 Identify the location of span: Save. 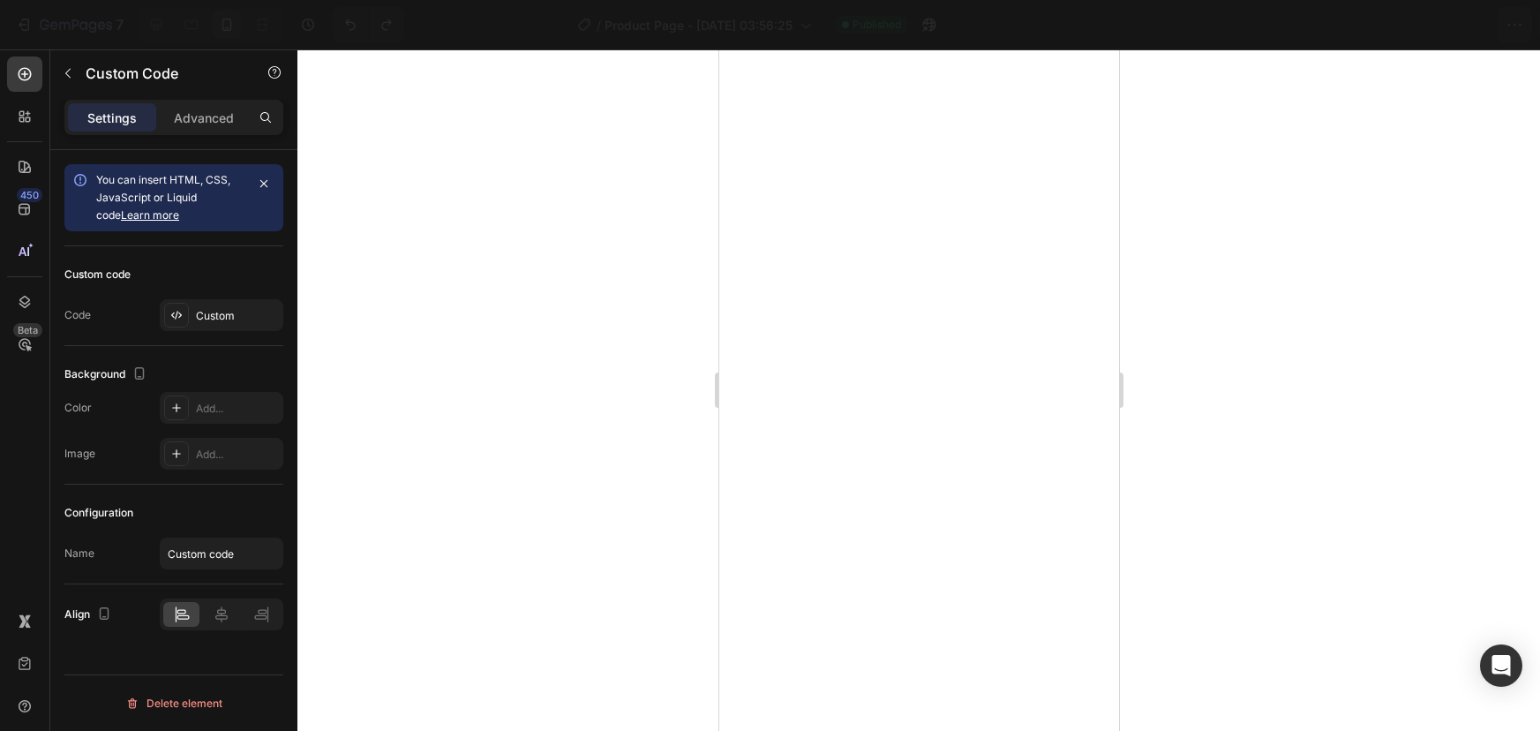
(1386, 25).